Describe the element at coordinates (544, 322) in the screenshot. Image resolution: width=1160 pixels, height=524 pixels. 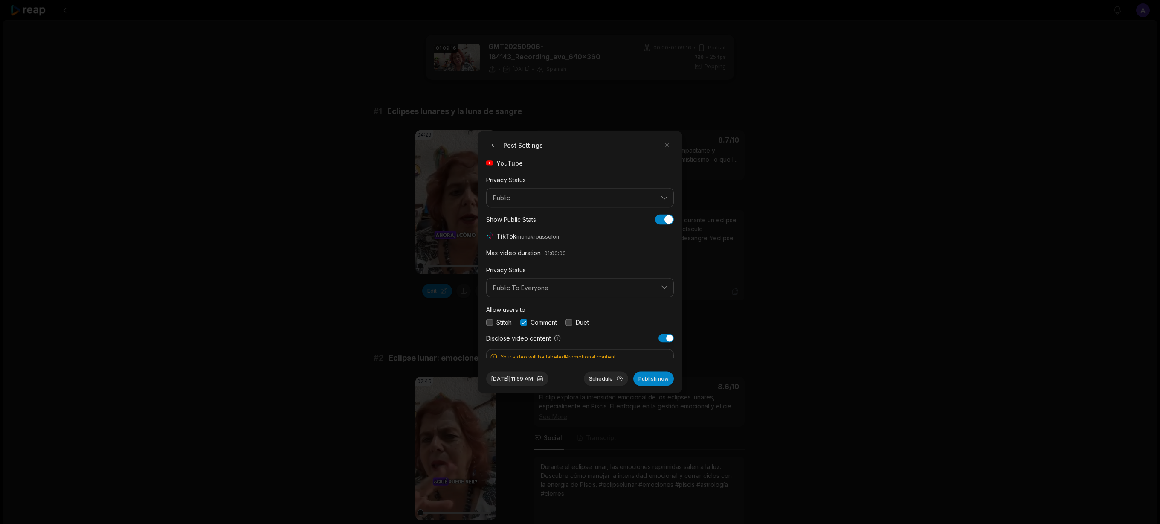
I see `label: Comment` at that location.